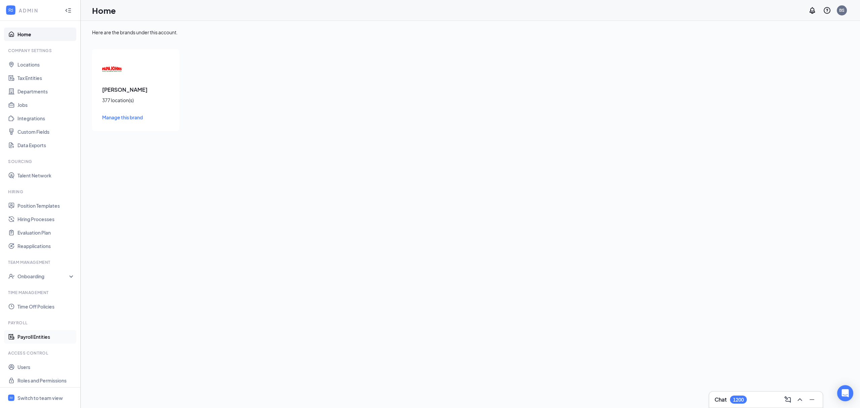 Image resolution: width=860 pixels, height=408 pixels. I want to click on div: Here are the brands under this account., so click(470, 32).